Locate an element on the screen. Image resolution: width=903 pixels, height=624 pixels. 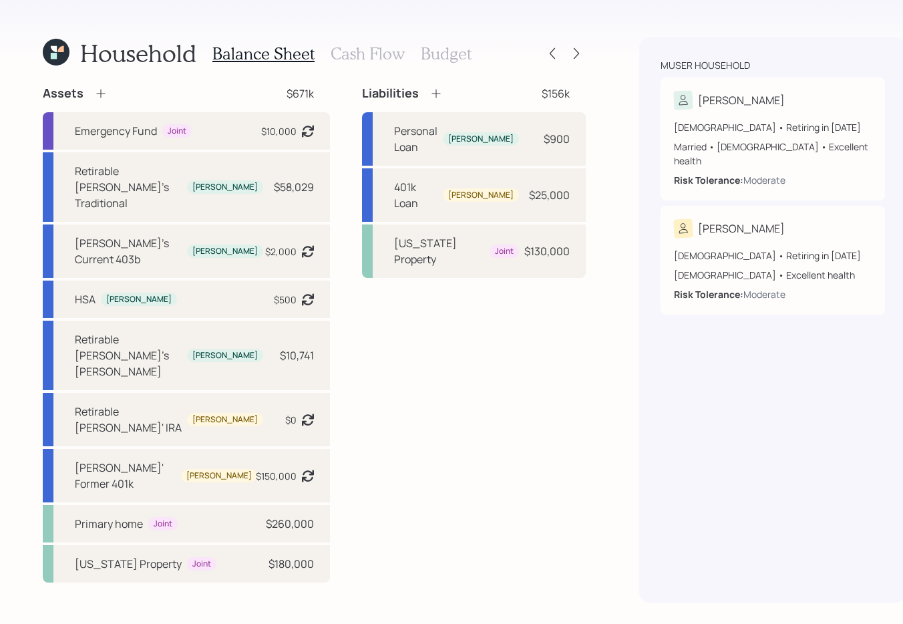
div: Emergency Fund is located at coordinates (116, 131).